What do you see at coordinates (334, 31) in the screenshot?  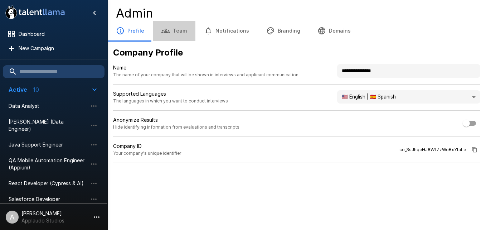 I see `button: Domains` at bounding box center [334, 31].